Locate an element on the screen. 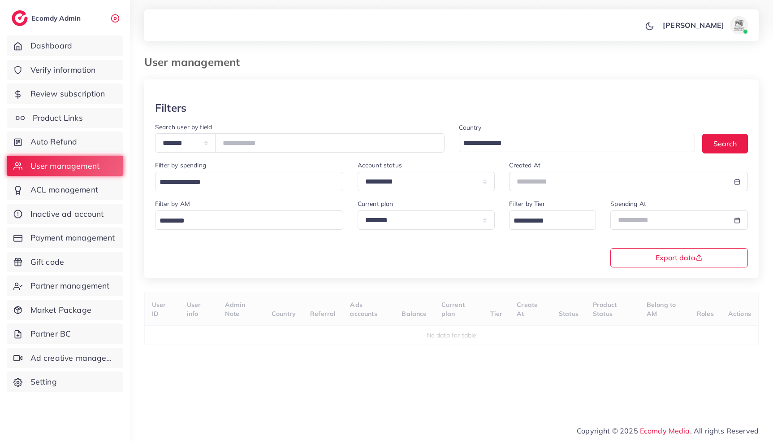  a: Partner management is located at coordinates (65, 286).